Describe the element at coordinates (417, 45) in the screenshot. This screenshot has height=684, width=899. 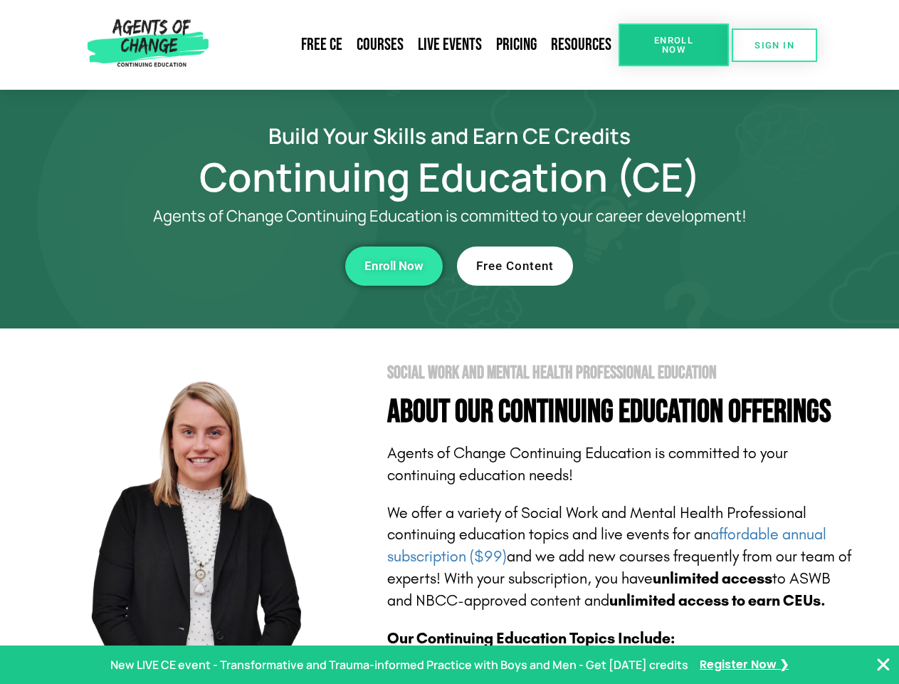
I see `nav: Menu` at that location.